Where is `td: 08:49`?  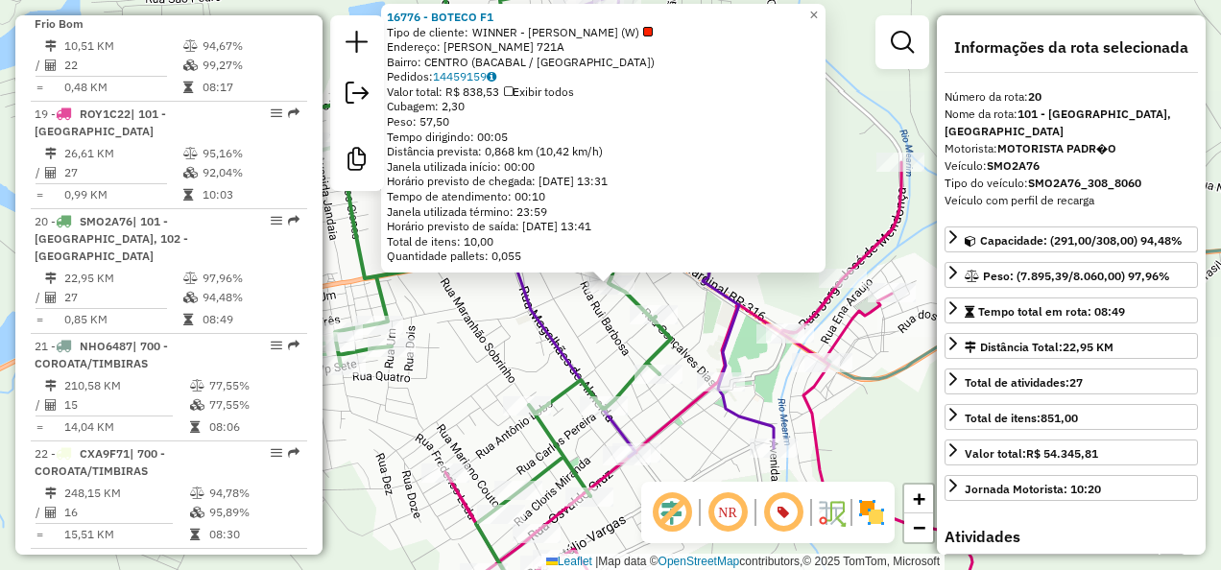 td: 08:49 is located at coordinates (250, 320).